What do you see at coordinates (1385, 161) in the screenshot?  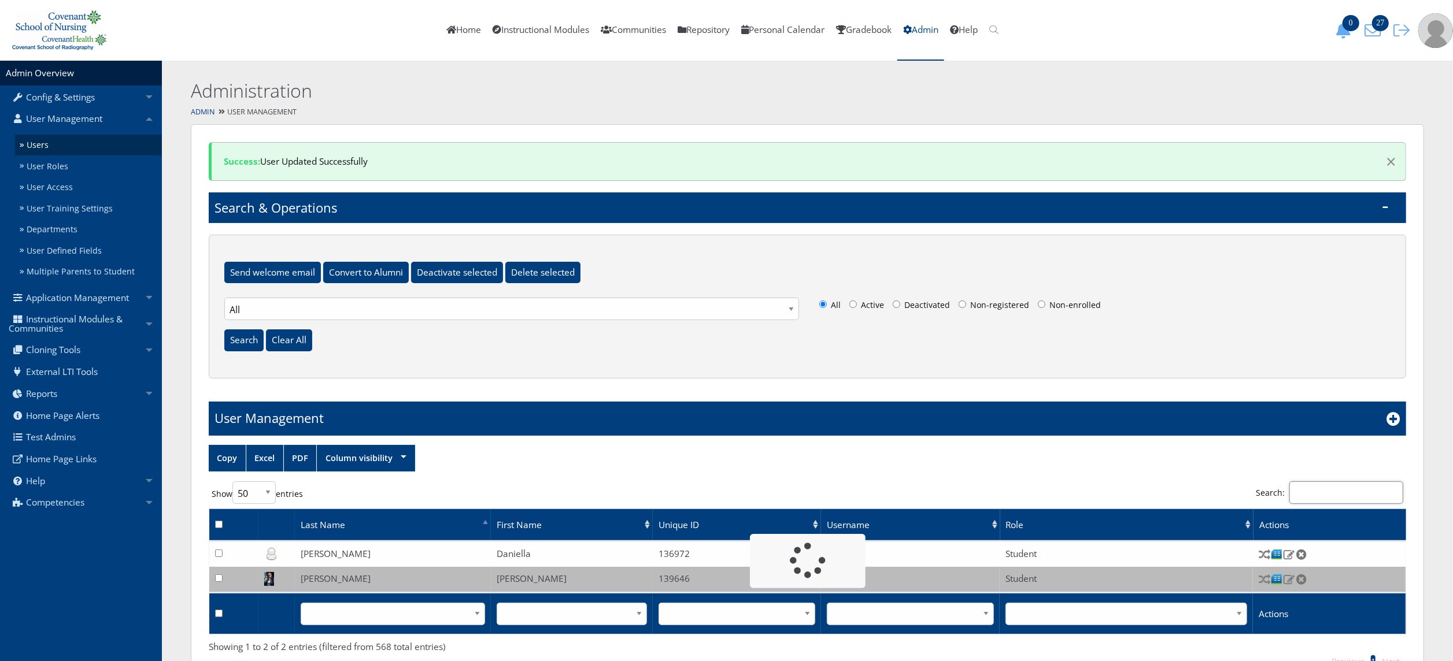 I see `button: Dismiss alert` at bounding box center [1385, 161].